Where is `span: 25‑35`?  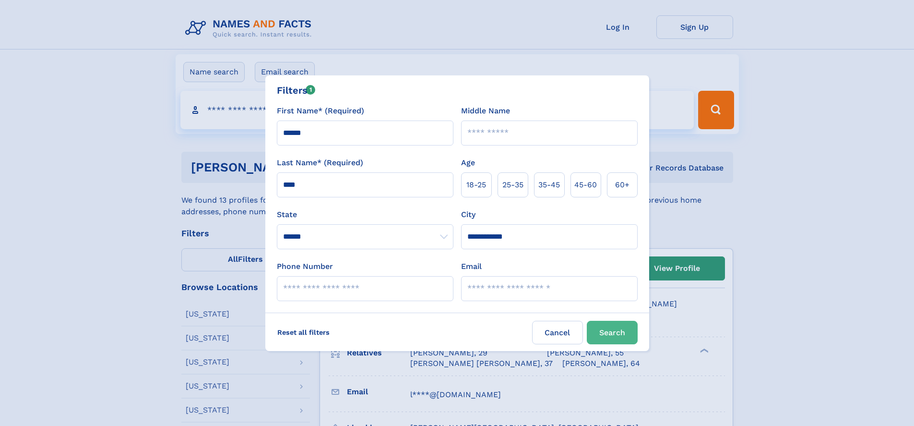 span: 25‑35 is located at coordinates (513, 185).